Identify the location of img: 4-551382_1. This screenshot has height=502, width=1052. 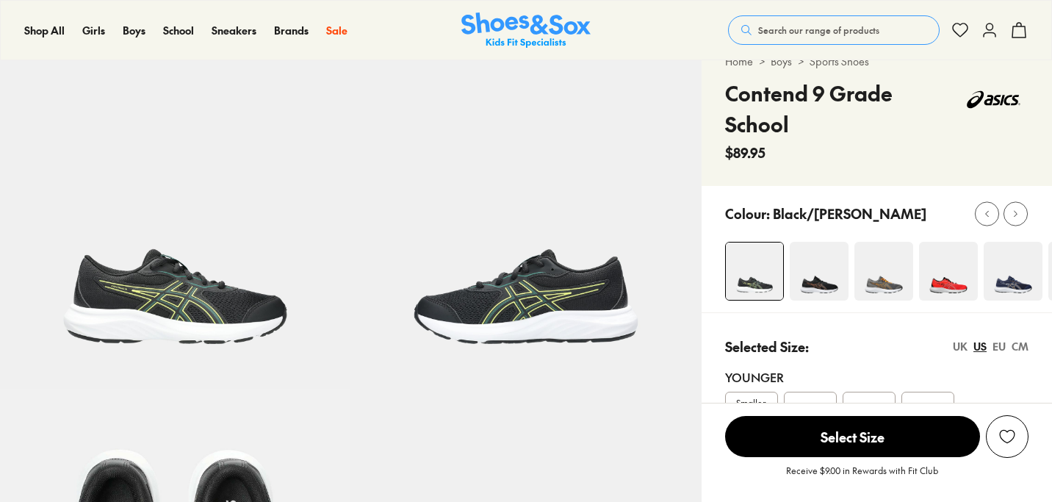
(949, 271).